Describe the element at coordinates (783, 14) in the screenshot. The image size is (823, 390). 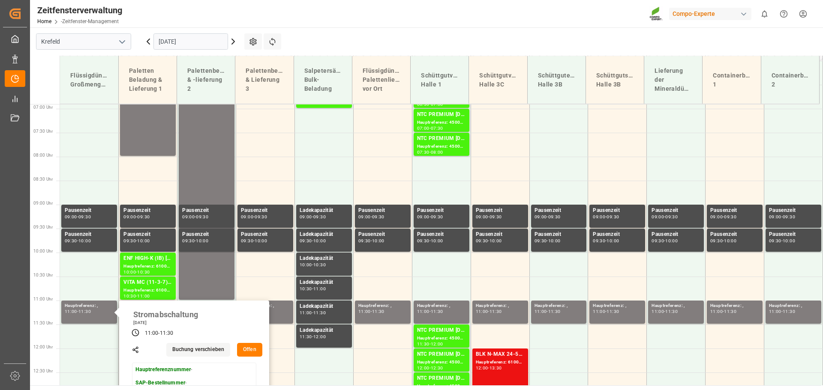
I see `button: Hilfecenter` at that location.